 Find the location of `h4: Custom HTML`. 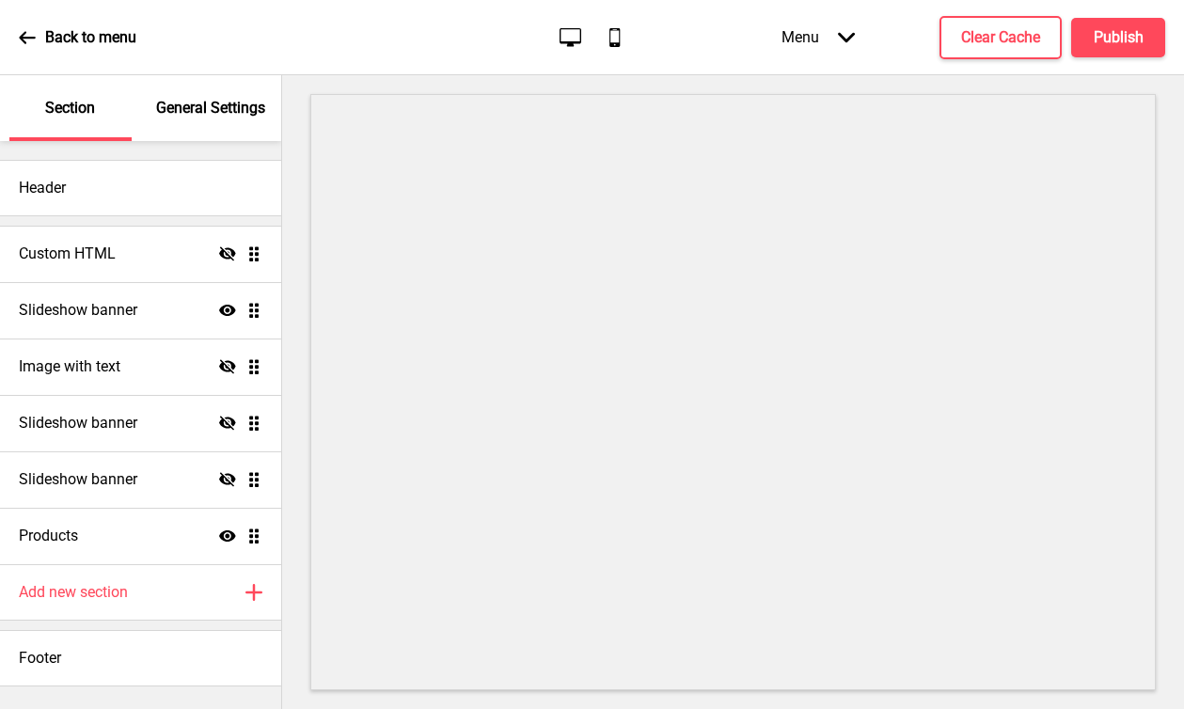

h4: Custom HTML is located at coordinates (67, 254).